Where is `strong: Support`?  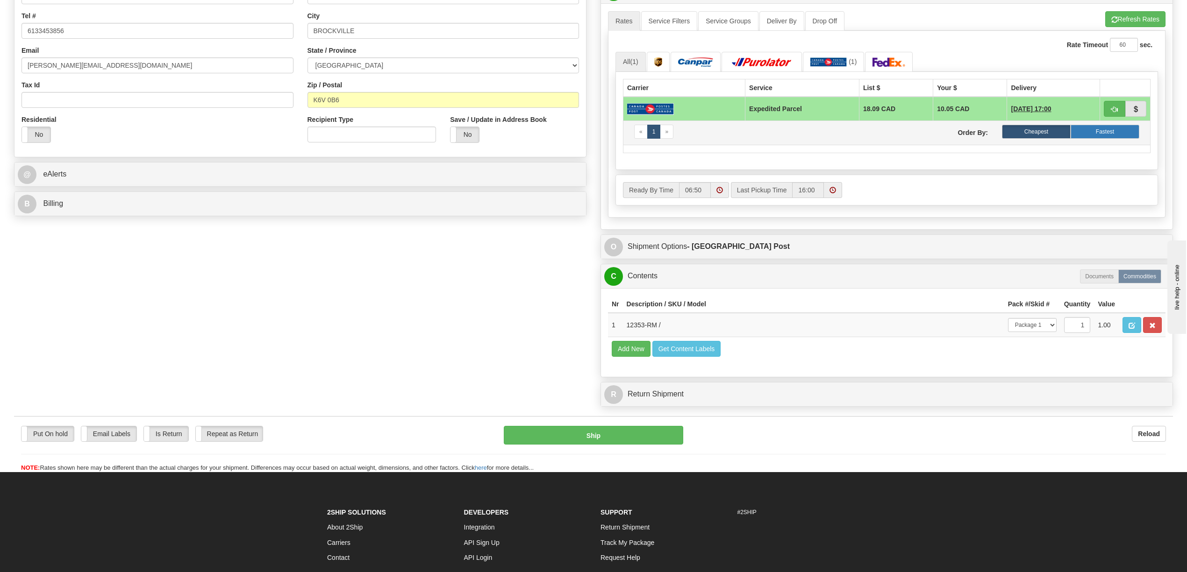 strong: Support is located at coordinates (616, 512).